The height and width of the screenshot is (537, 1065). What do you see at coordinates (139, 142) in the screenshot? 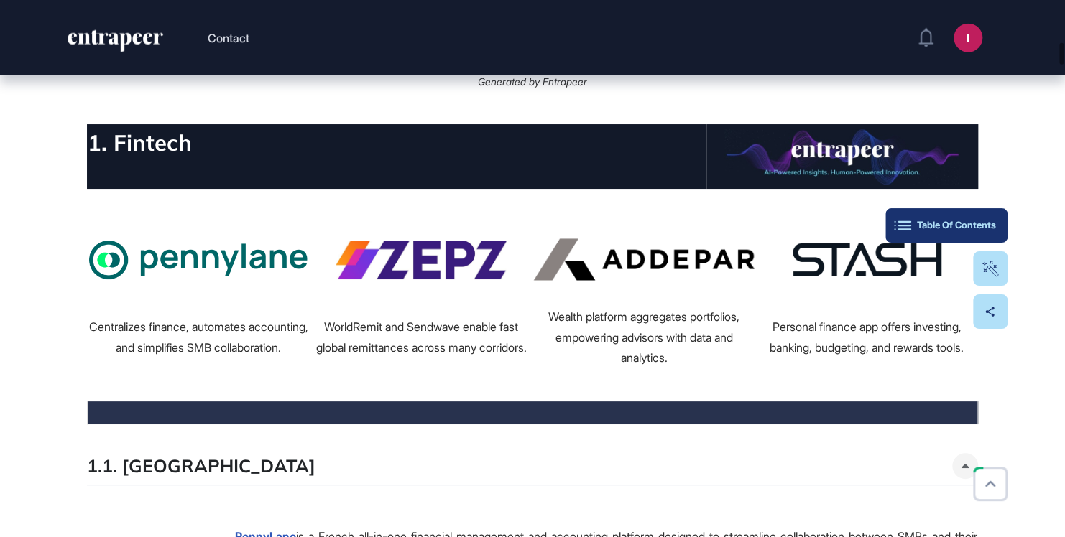
I see `span: 1. Fintech` at bounding box center [139, 142].